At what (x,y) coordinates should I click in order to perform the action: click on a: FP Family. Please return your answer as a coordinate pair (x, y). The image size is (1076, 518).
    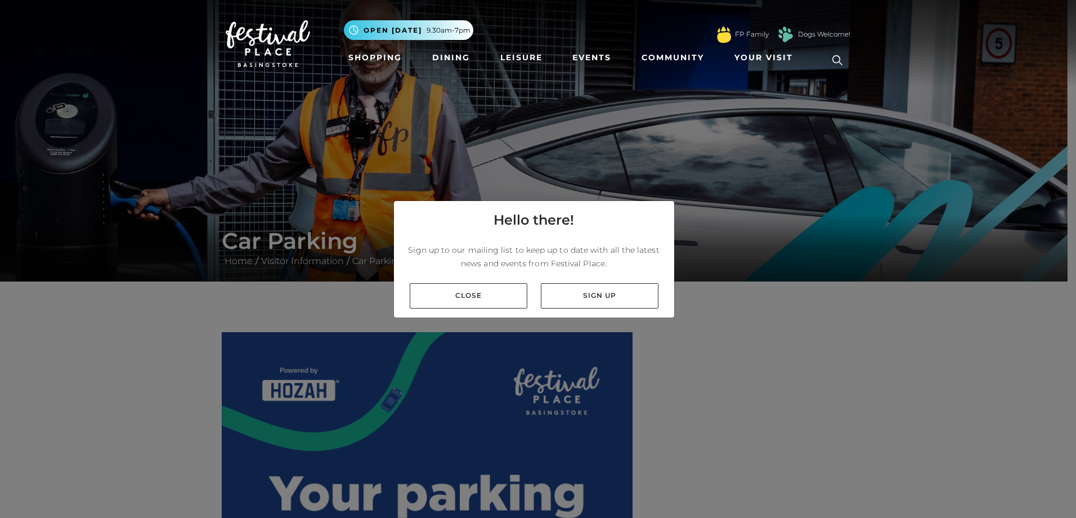
    Looking at the image, I should click on (752, 34).